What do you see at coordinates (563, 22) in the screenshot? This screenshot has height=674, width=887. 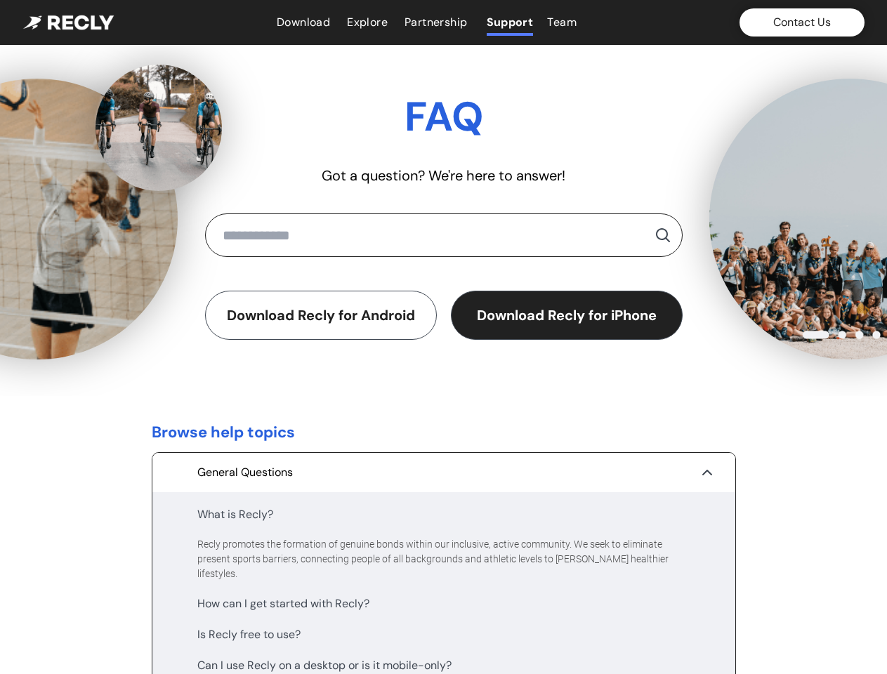 I see `li: Team` at bounding box center [563, 22].